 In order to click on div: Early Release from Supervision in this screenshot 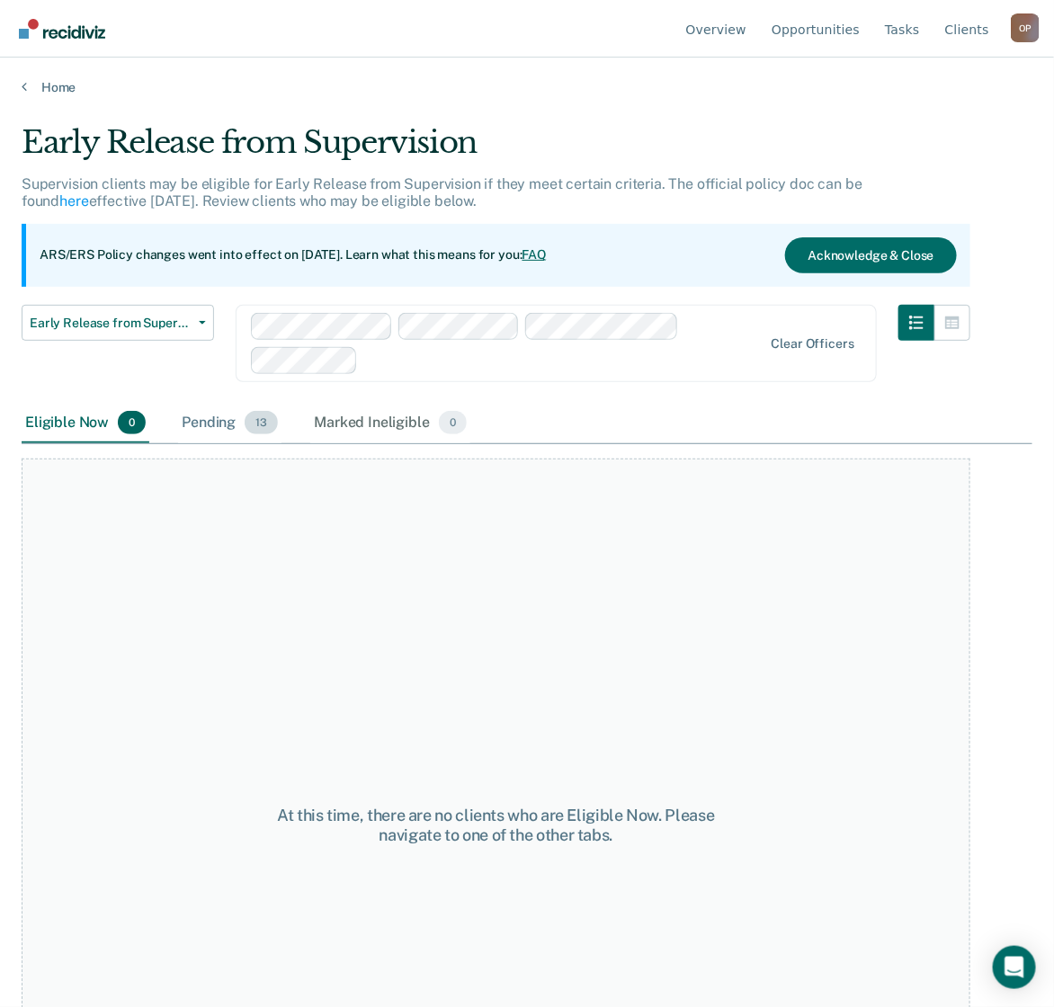, I will do `click(496, 149)`.